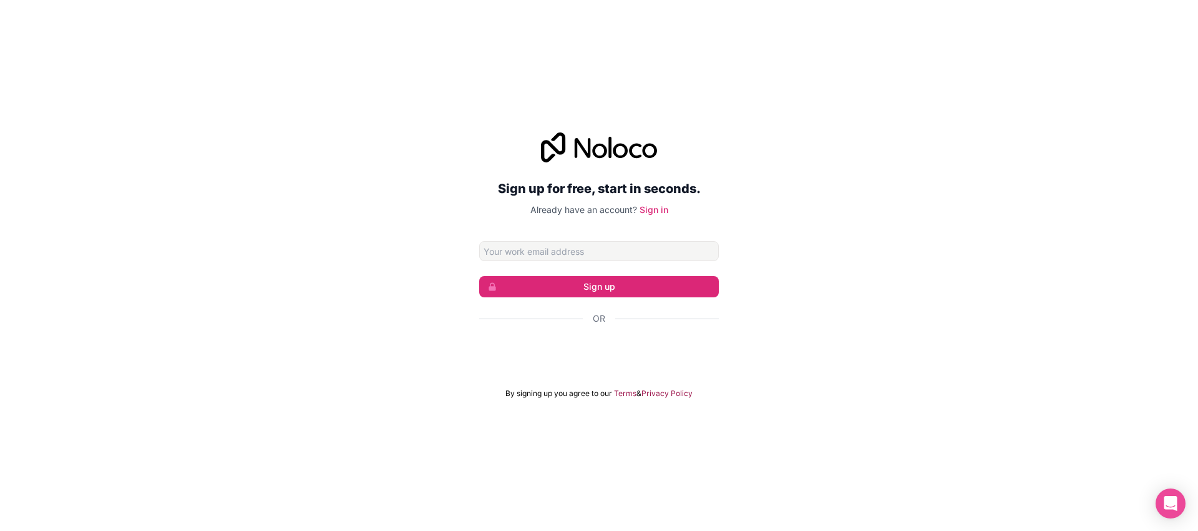 Image resolution: width=1198 pixels, height=531 pixels. What do you see at coordinates (667, 393) in the screenshot?
I see `a: Privacy Policy` at bounding box center [667, 393].